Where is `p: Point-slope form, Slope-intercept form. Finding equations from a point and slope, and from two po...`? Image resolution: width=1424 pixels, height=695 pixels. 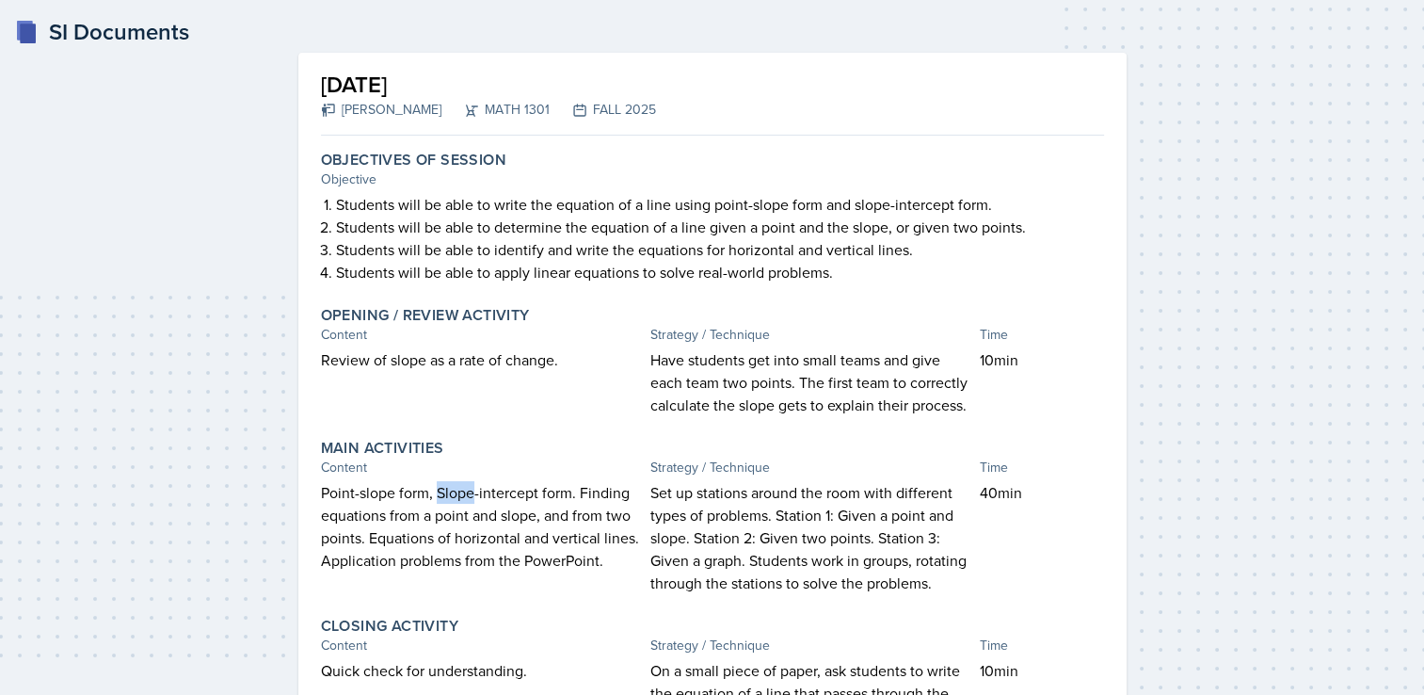
p: Point-slope form, Slope-intercept form. Finding equations from a point and slope, and from two po... is located at coordinates (482, 526).